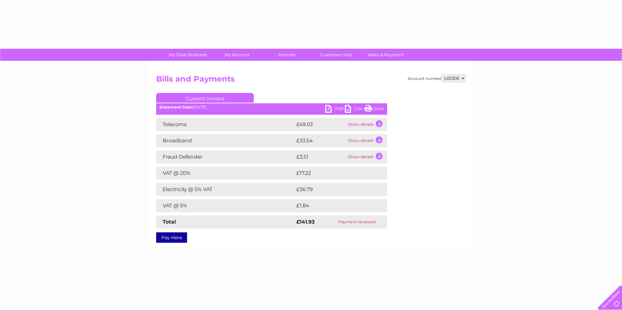  What do you see at coordinates (169, 222) in the screenshot?
I see `strong: Total` at bounding box center [169, 222].